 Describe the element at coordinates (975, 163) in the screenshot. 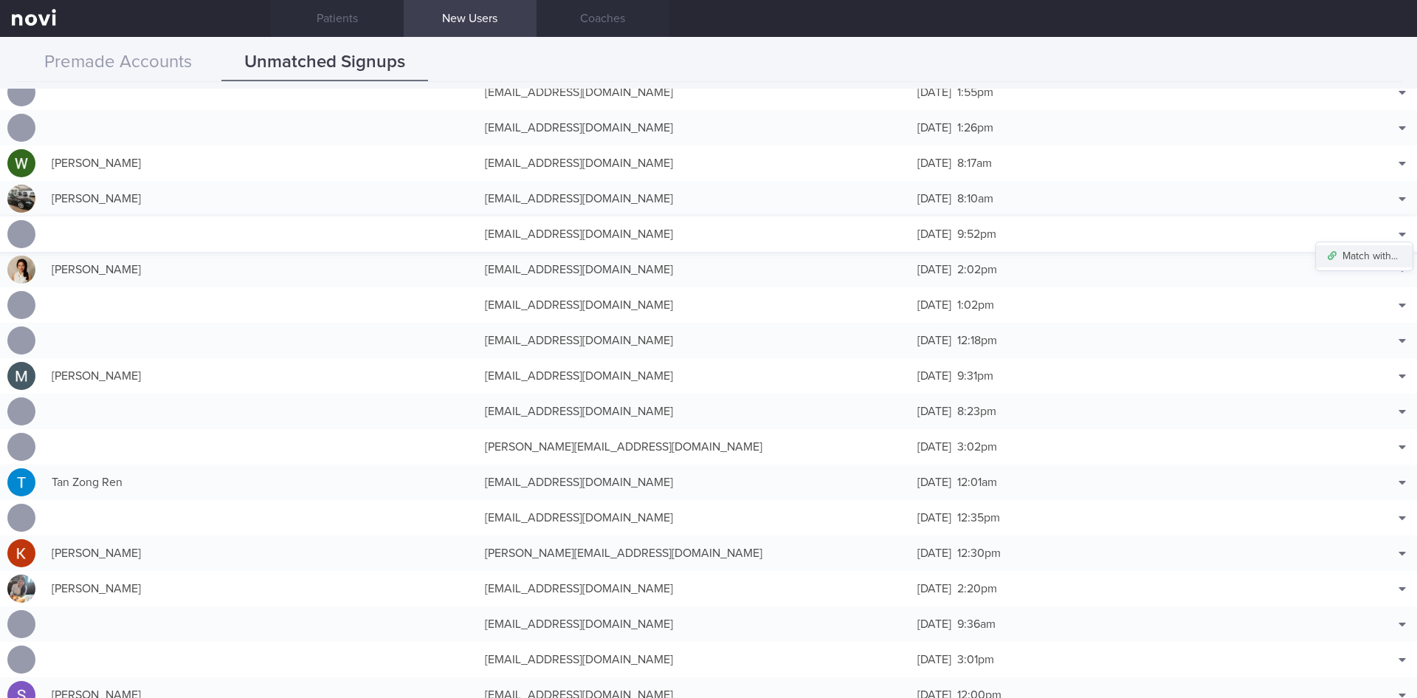

I see `span: 8:17am` at that location.